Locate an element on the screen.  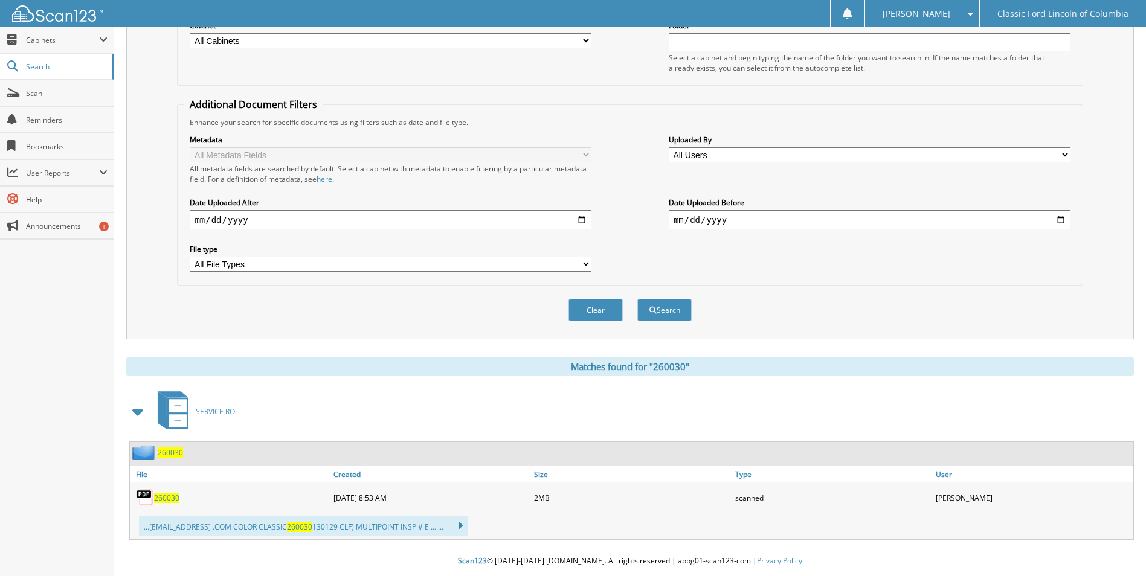
img: scan123-logo-white.svg is located at coordinates (57, 13).